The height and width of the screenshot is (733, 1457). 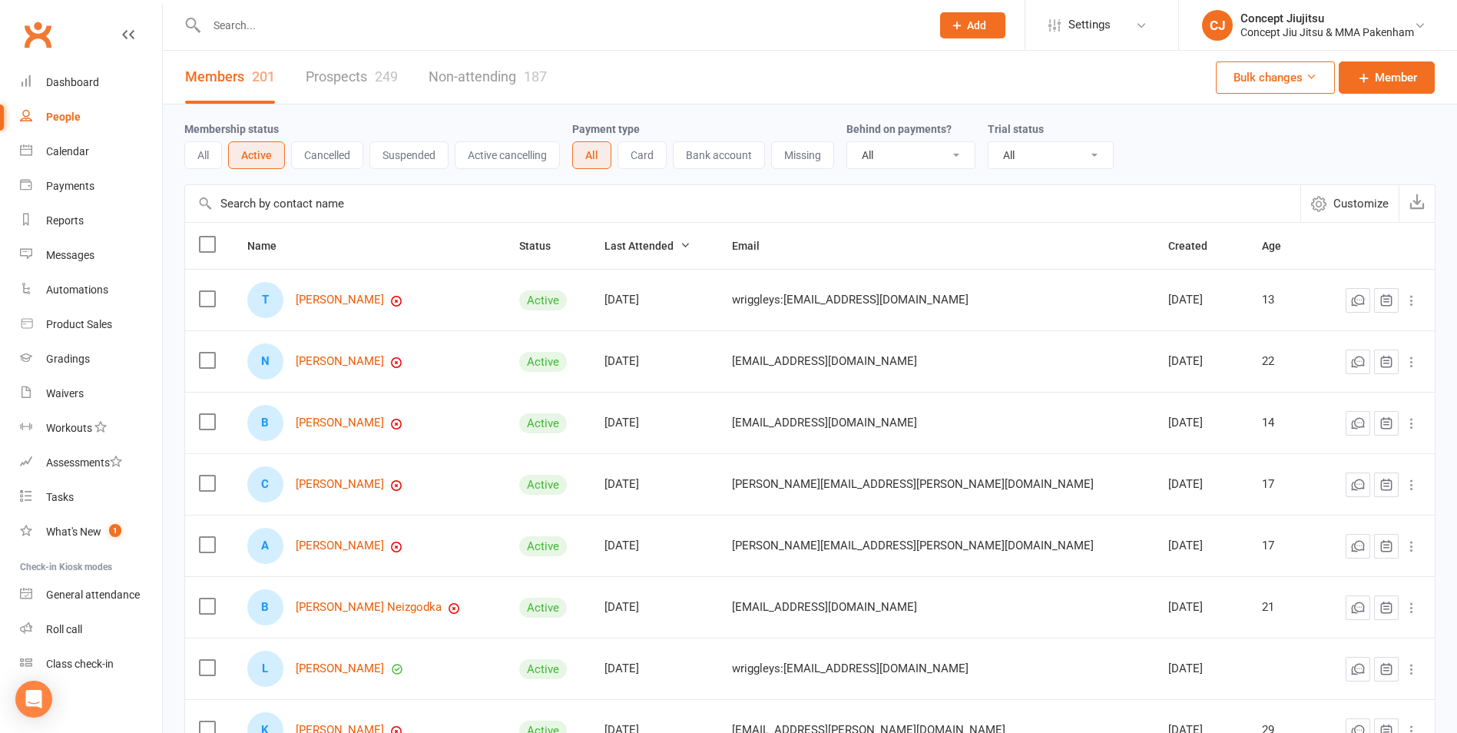 I want to click on a: Member, so click(x=1387, y=78).